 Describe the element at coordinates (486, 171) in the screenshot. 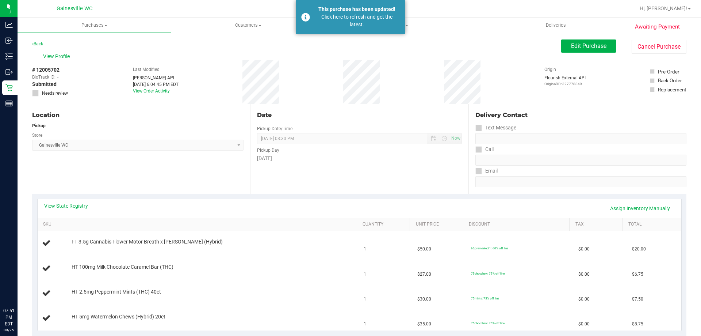

I see `label: Email` at that location.